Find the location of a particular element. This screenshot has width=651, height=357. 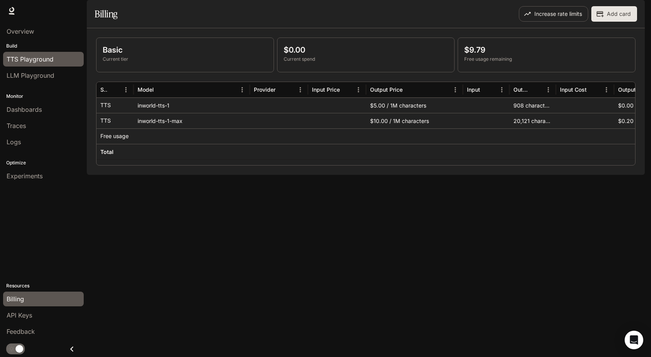

div: Output Cost is located at coordinates (632, 89).